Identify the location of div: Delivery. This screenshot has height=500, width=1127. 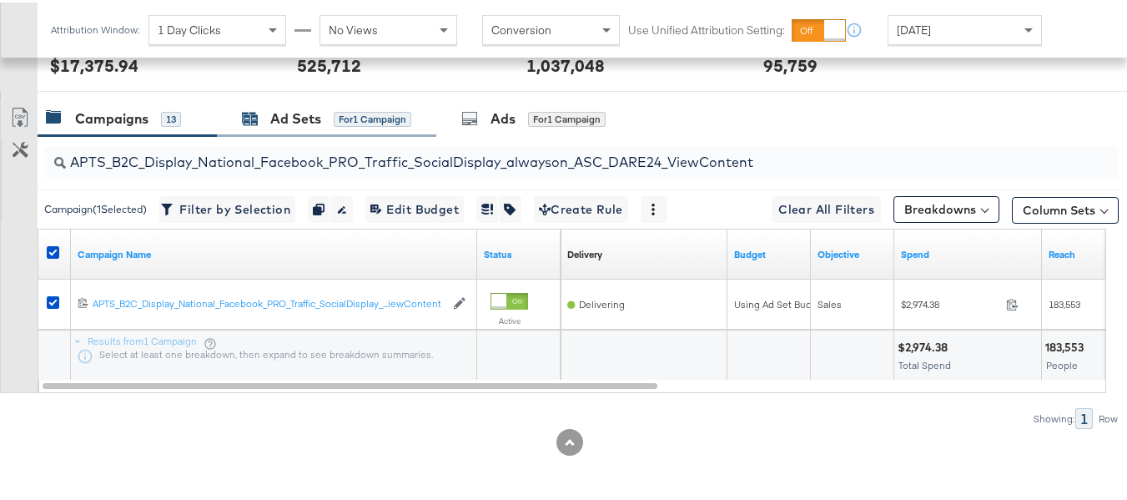
(585, 252).